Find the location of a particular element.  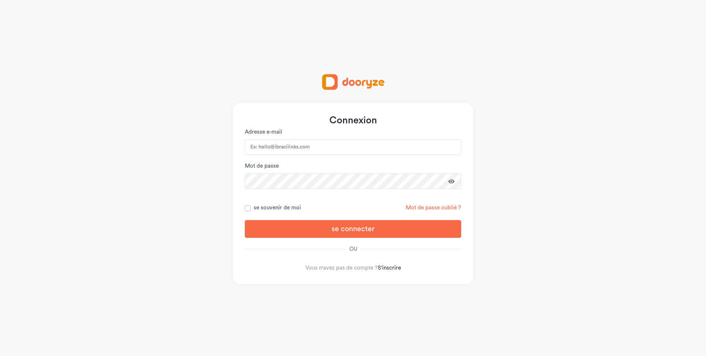

button: se connecter is located at coordinates (353, 229).